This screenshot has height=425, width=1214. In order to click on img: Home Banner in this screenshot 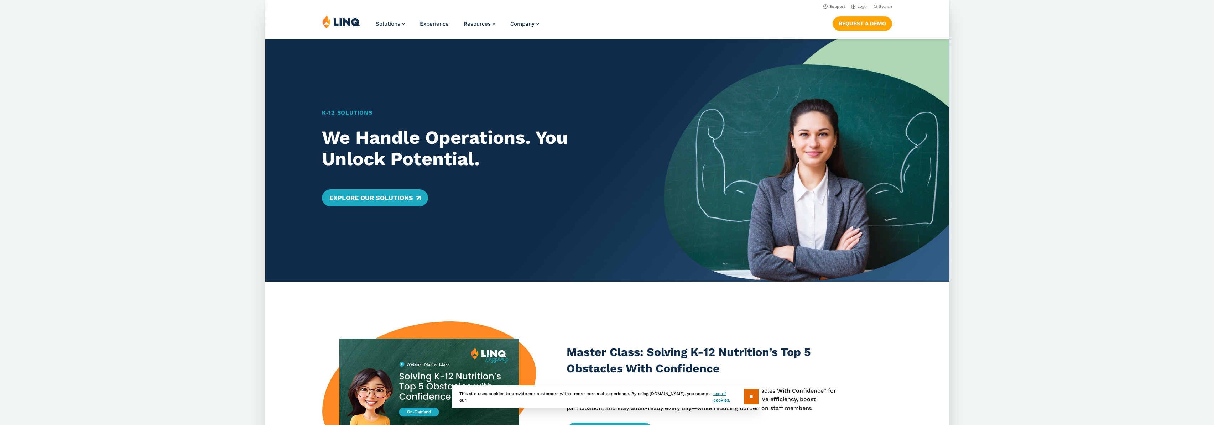, I will do `click(806, 160)`.